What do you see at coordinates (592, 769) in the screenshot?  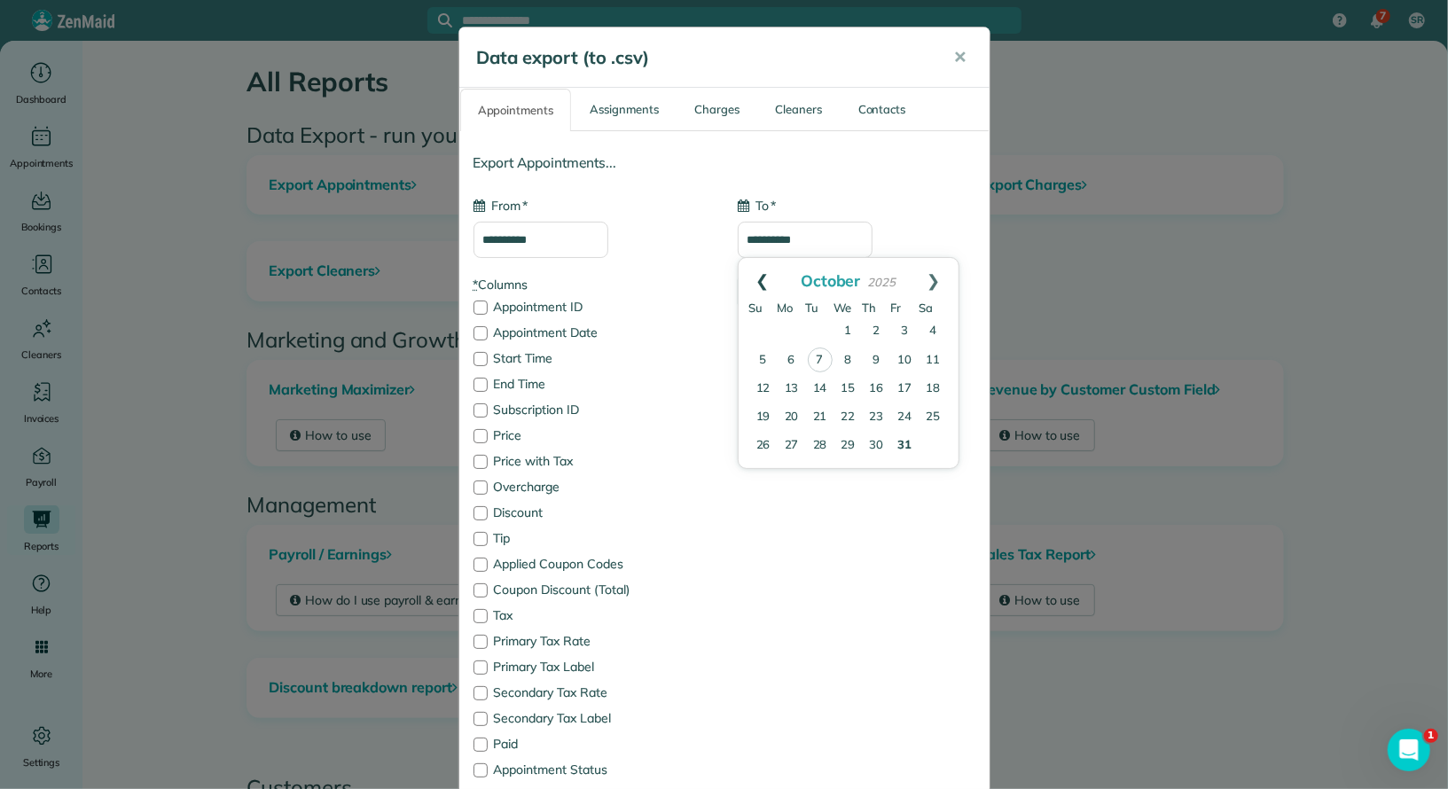 I see `label: Appointment Status` at bounding box center [592, 769].